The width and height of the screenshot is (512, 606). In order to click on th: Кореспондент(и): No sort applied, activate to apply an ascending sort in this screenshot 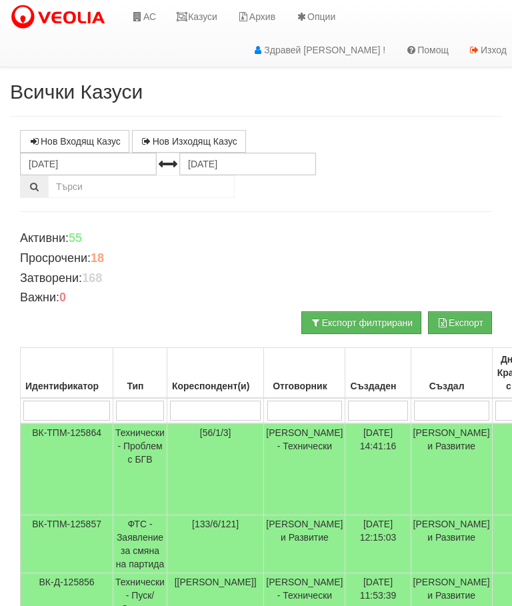, I will do `click(215, 373)`.